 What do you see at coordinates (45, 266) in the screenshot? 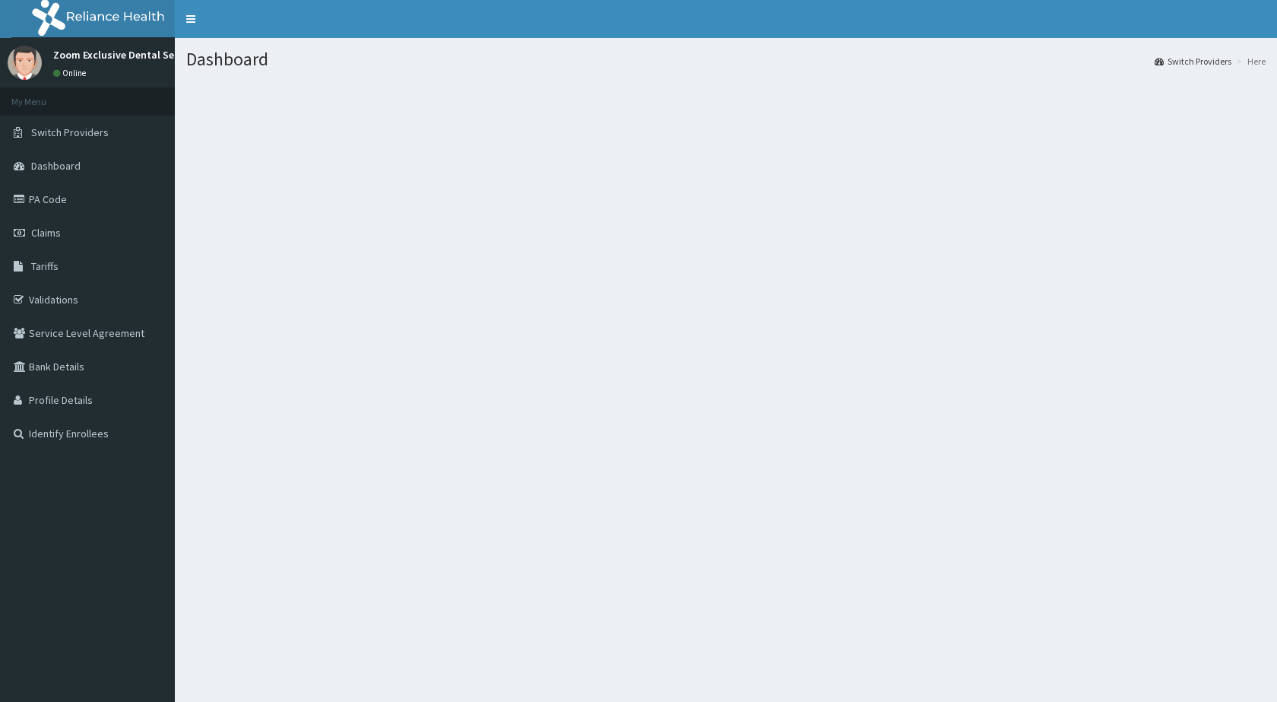
I see `span: Tariffs` at bounding box center [45, 266].